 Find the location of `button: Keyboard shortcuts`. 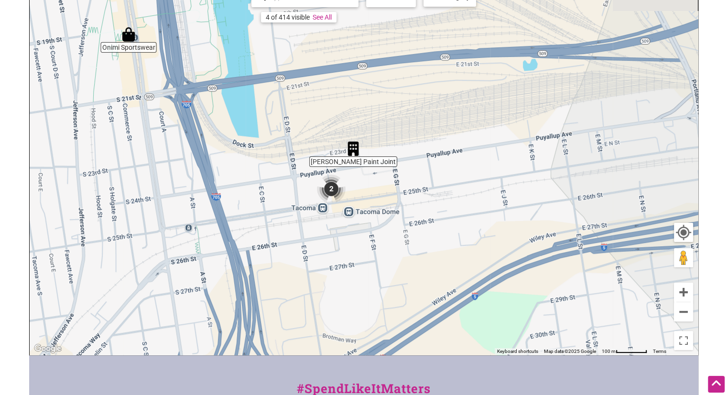

button: Keyboard shortcuts is located at coordinates (517, 351).